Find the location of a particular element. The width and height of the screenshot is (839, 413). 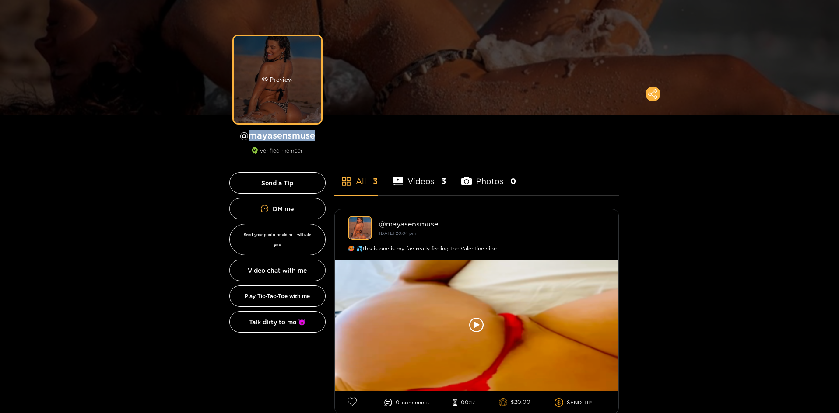

li: 0 is located at coordinates (406, 403).